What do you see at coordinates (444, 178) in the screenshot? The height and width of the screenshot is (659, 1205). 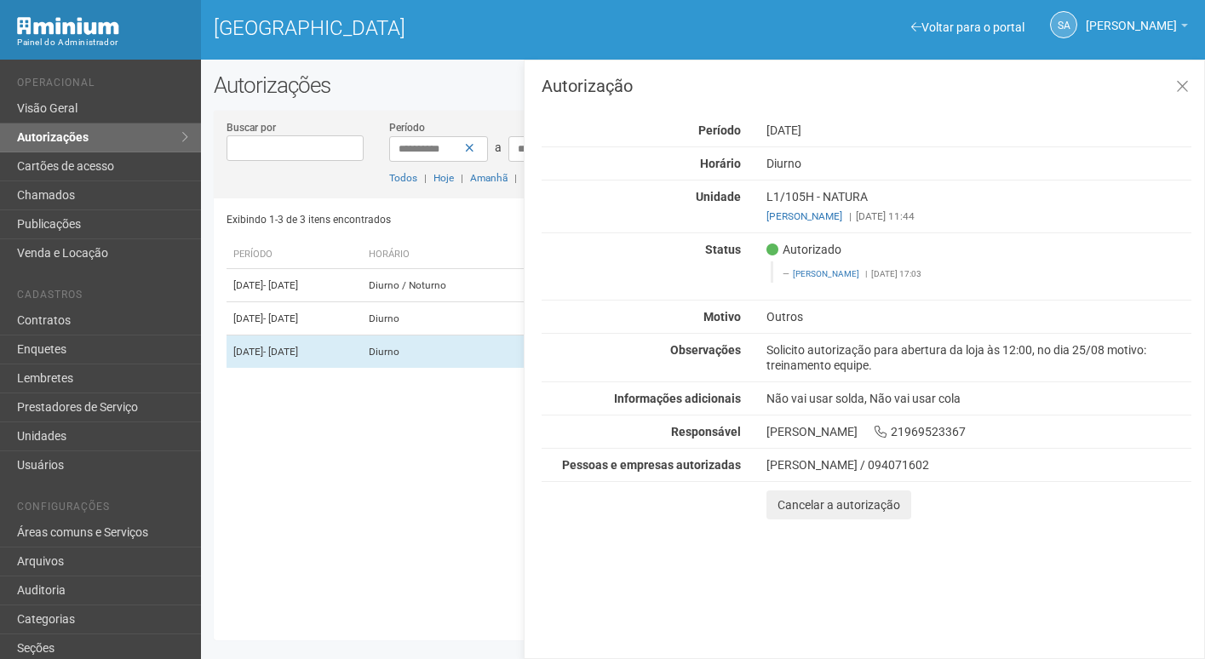 I see `a: Hoje` at bounding box center [444, 178].